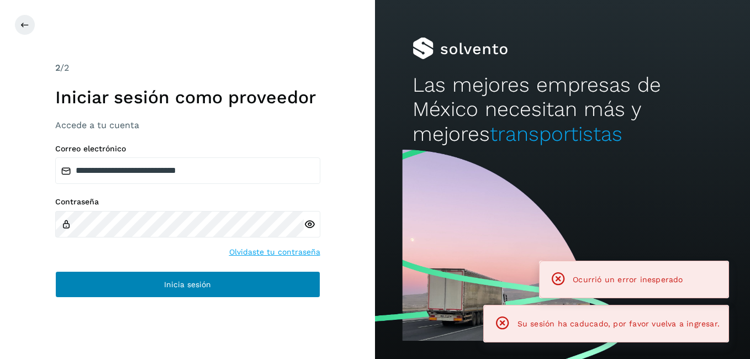 The width and height of the screenshot is (750, 359). I want to click on span: Su sesión ha caducado, por favor vuelva a ingresar., so click(618, 324).